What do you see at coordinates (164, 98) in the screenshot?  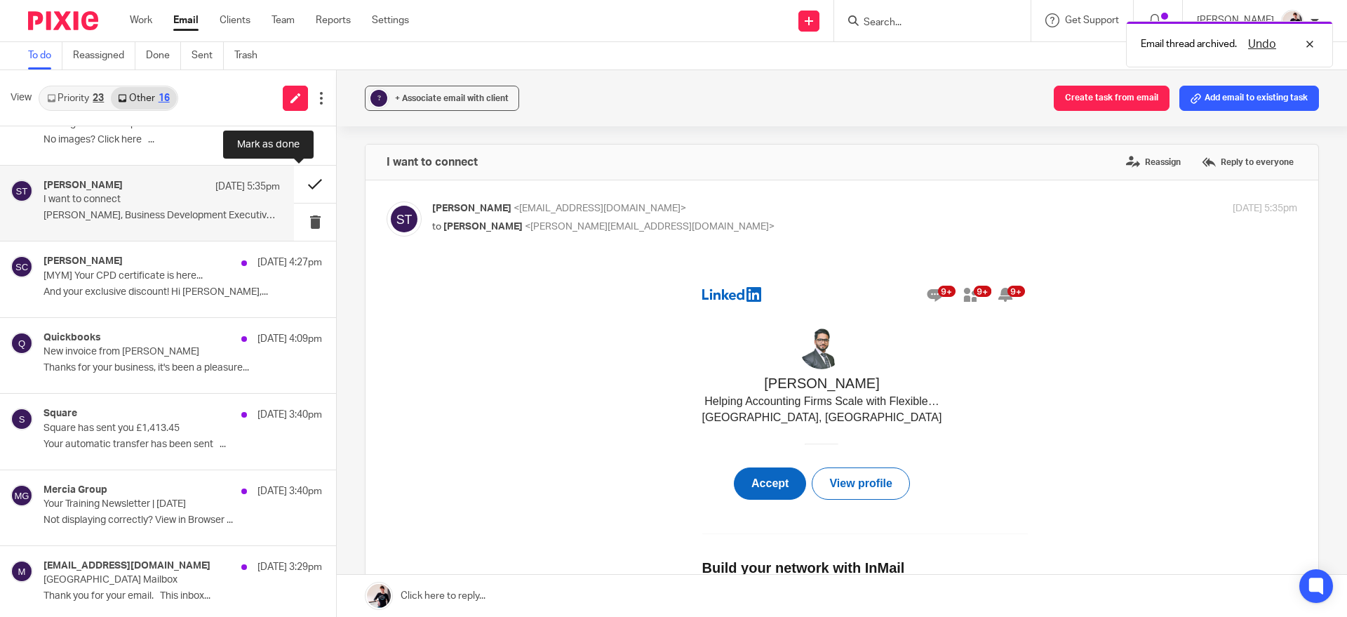 I see `div: 16` at bounding box center [164, 98].